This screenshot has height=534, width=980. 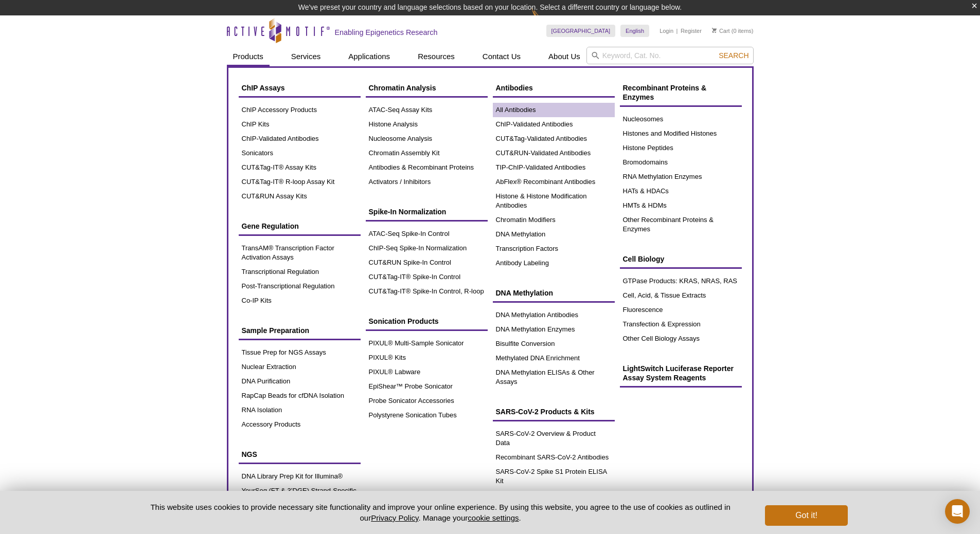 I want to click on span: NGS, so click(x=249, y=455).